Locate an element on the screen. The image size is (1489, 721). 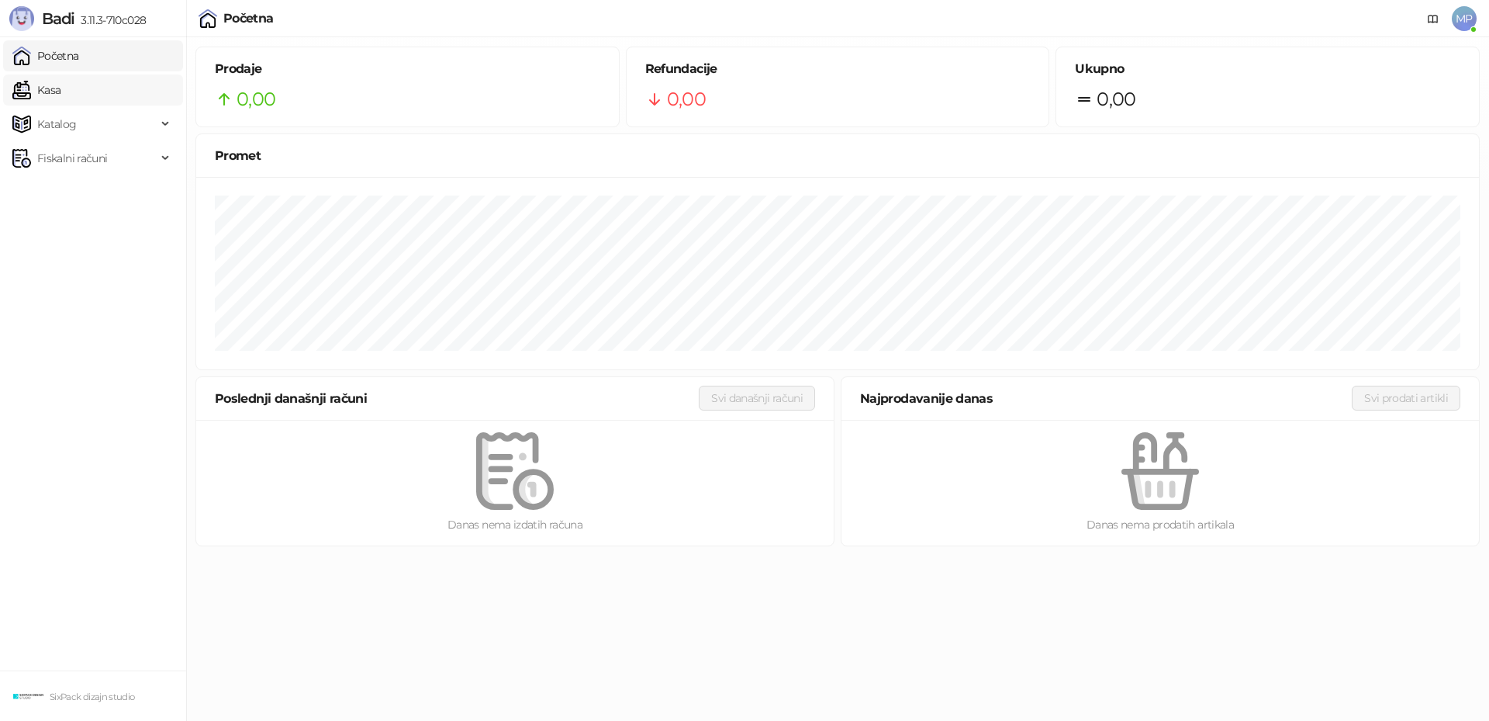
span: Fiskalni računi is located at coordinates (72, 158).